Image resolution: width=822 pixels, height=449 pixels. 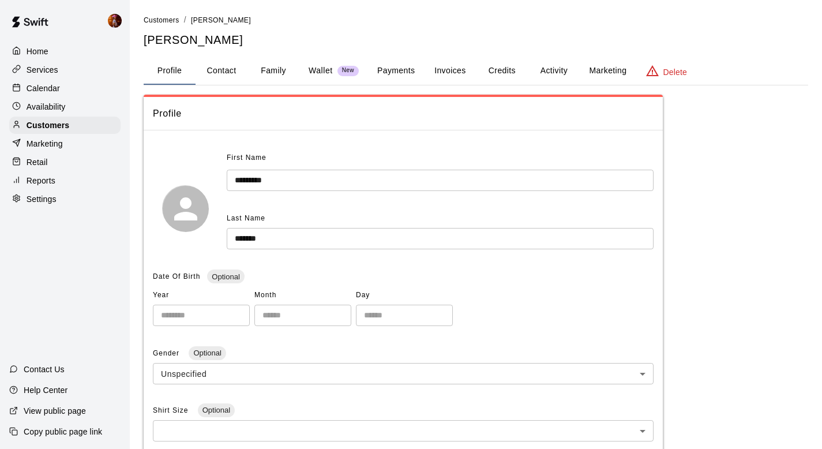 What do you see at coordinates (167, 353) in the screenshot?
I see `span: Gender` at bounding box center [167, 353].